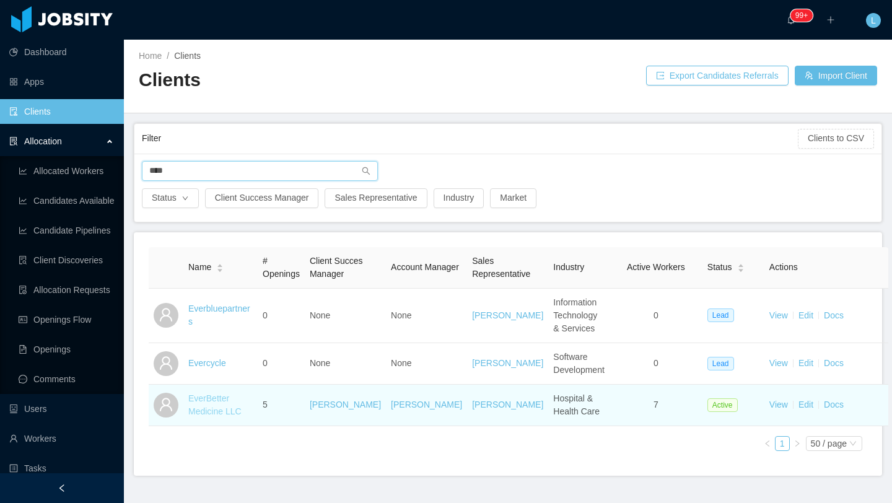 This screenshot has width=892, height=503. What do you see at coordinates (874, 20) in the screenshot?
I see `span: L` at bounding box center [874, 20].